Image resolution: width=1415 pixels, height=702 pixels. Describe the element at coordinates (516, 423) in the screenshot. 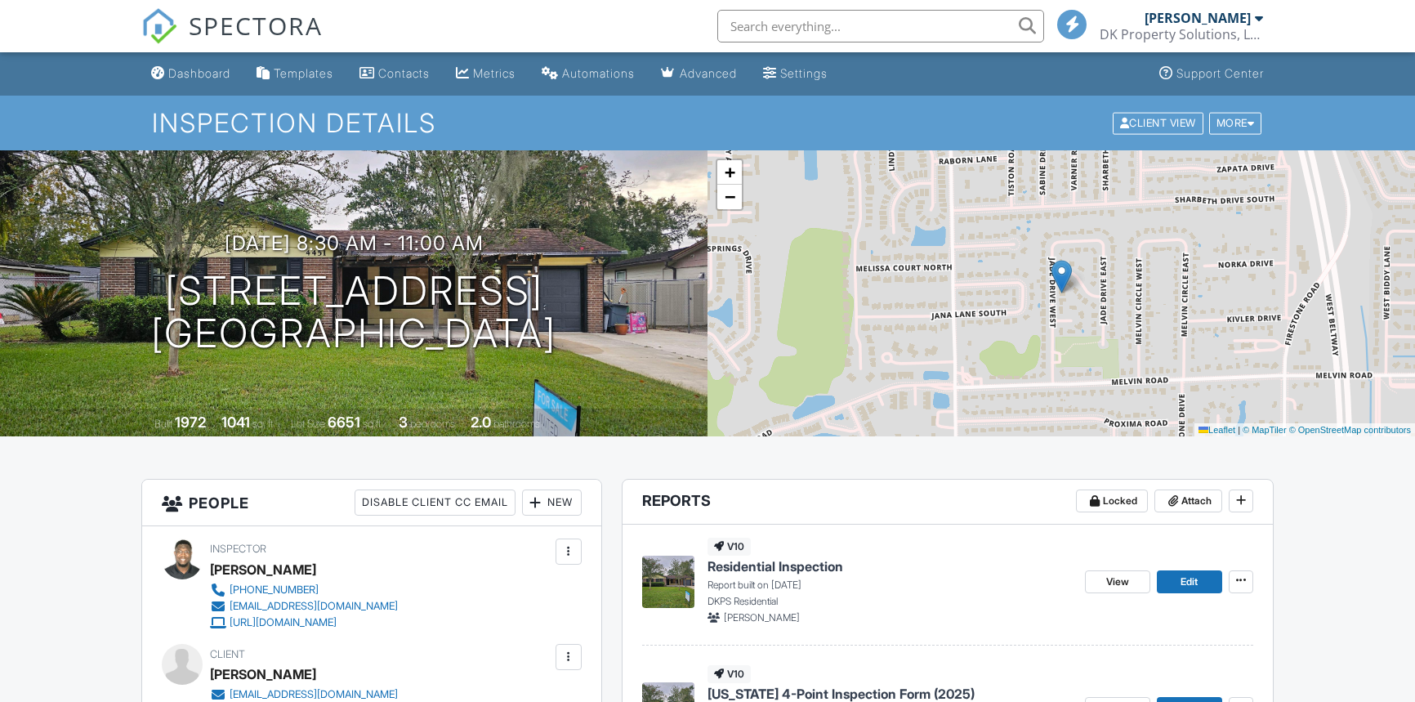

I see `span: bathrooms` at that location.